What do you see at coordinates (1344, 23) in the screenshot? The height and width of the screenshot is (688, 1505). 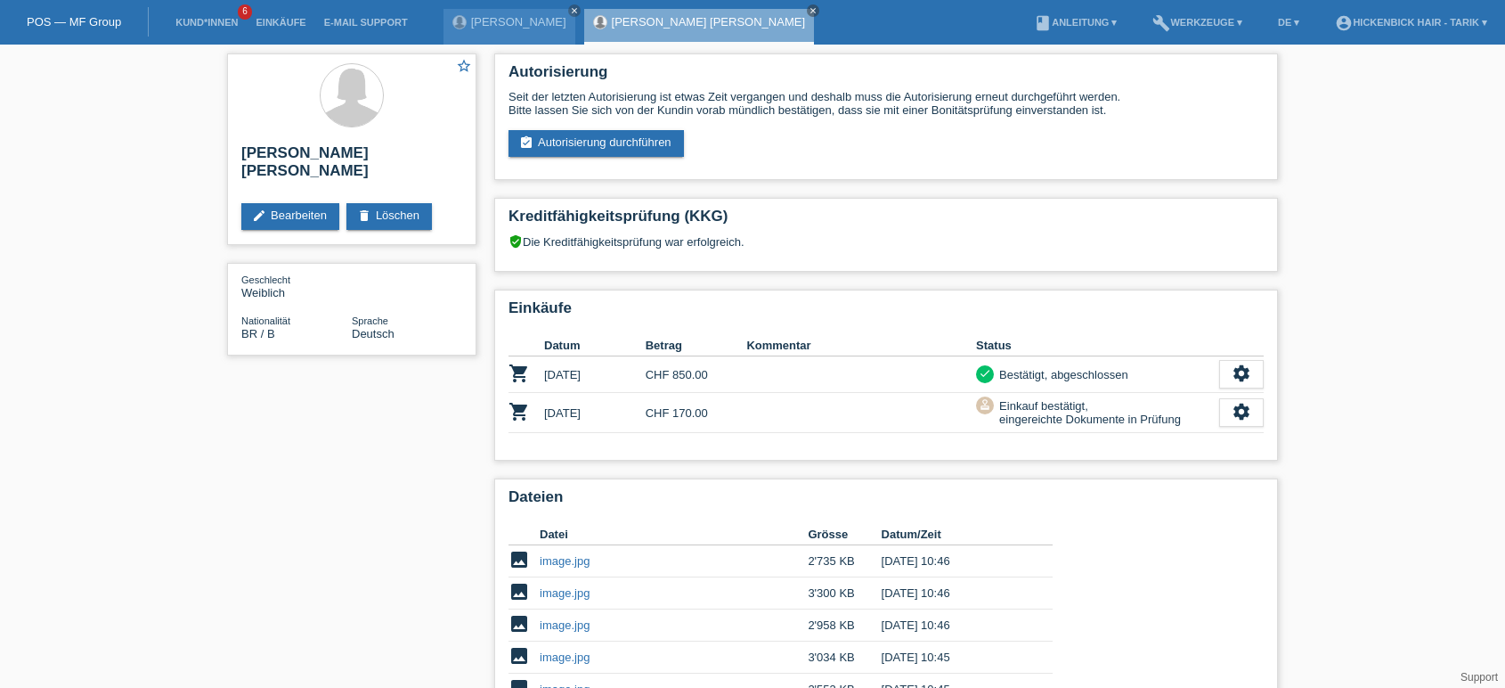 I see `i: account_circle` at bounding box center [1344, 23].